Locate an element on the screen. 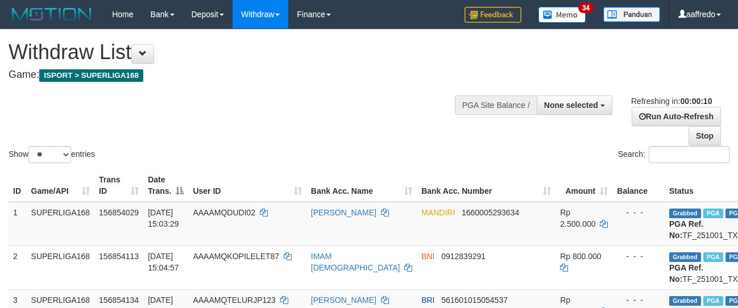  span: None selected is located at coordinates (571, 105).